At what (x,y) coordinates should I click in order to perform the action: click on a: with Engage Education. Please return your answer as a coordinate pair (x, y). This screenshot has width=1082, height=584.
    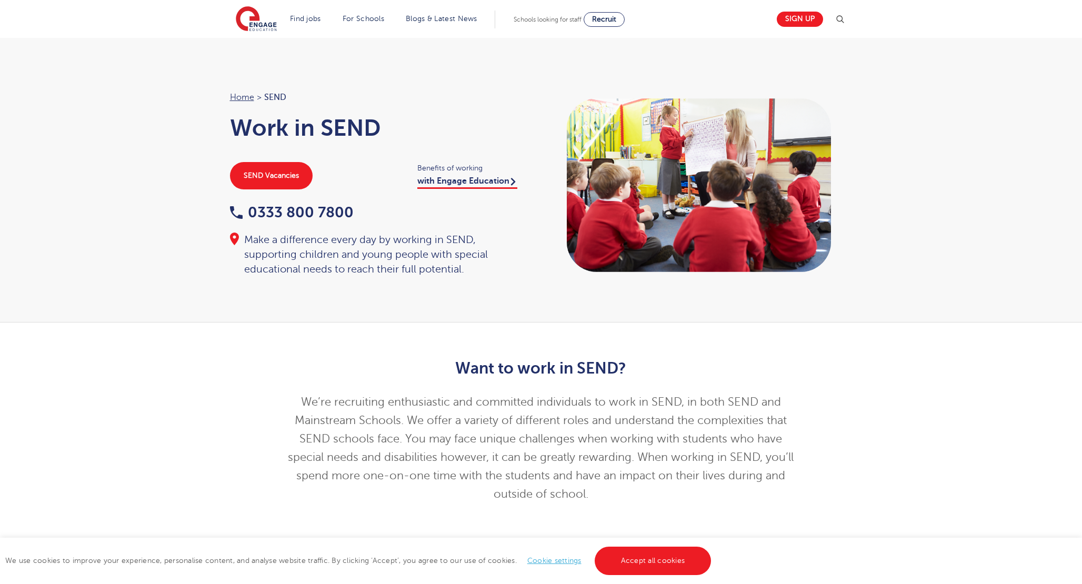
    Looking at the image, I should click on (467, 183).